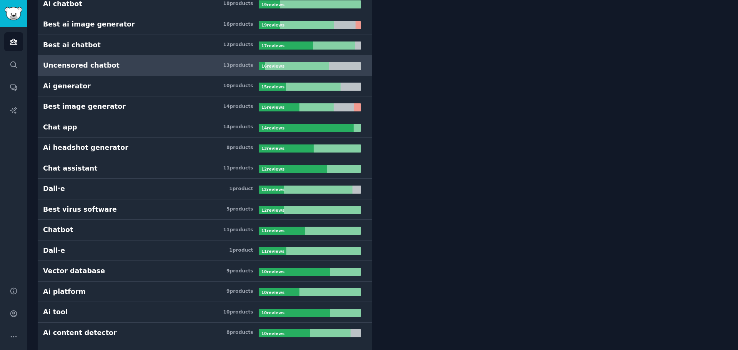 The image size is (738, 350). What do you see at coordinates (55, 312) in the screenshot?
I see `div: Ai tool` at bounding box center [55, 312].